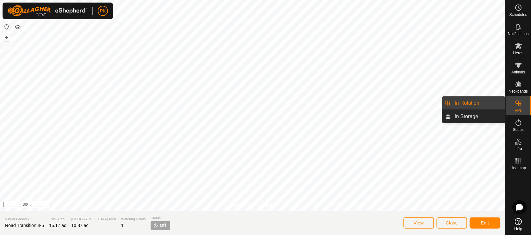  What do you see at coordinates (7, 27) in the screenshot?
I see `button: Reset Map` at bounding box center [7, 27].